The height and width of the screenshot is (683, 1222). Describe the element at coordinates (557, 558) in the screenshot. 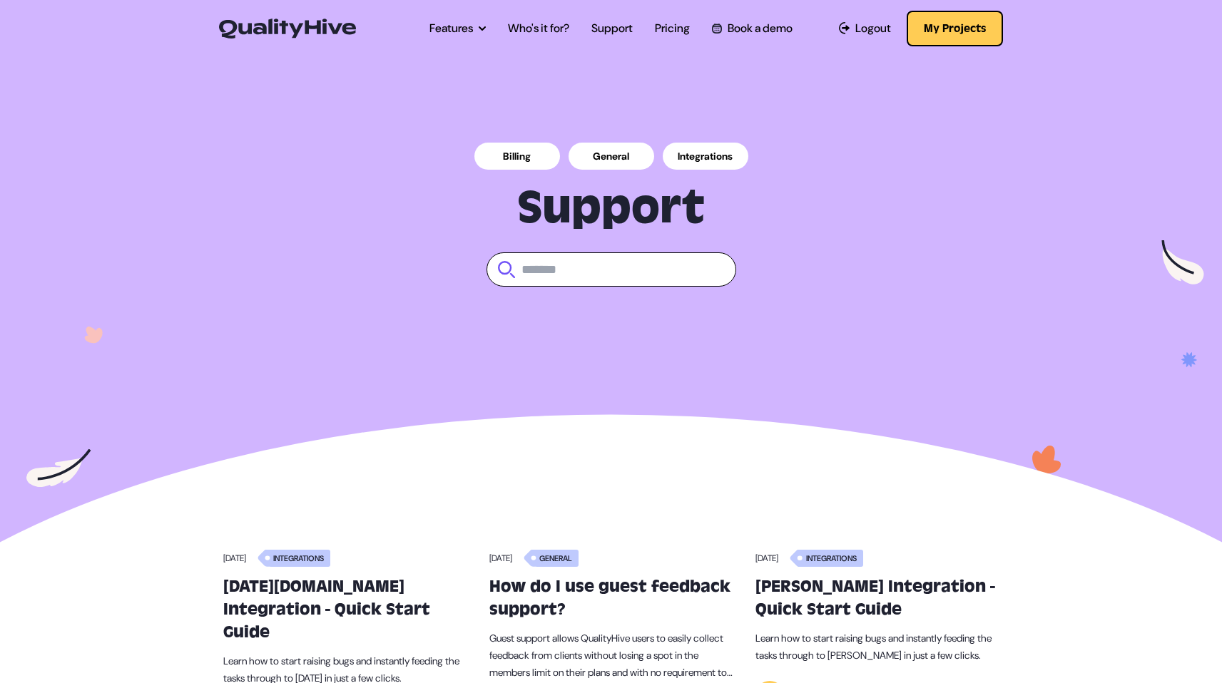

I see `span: General` at that location.